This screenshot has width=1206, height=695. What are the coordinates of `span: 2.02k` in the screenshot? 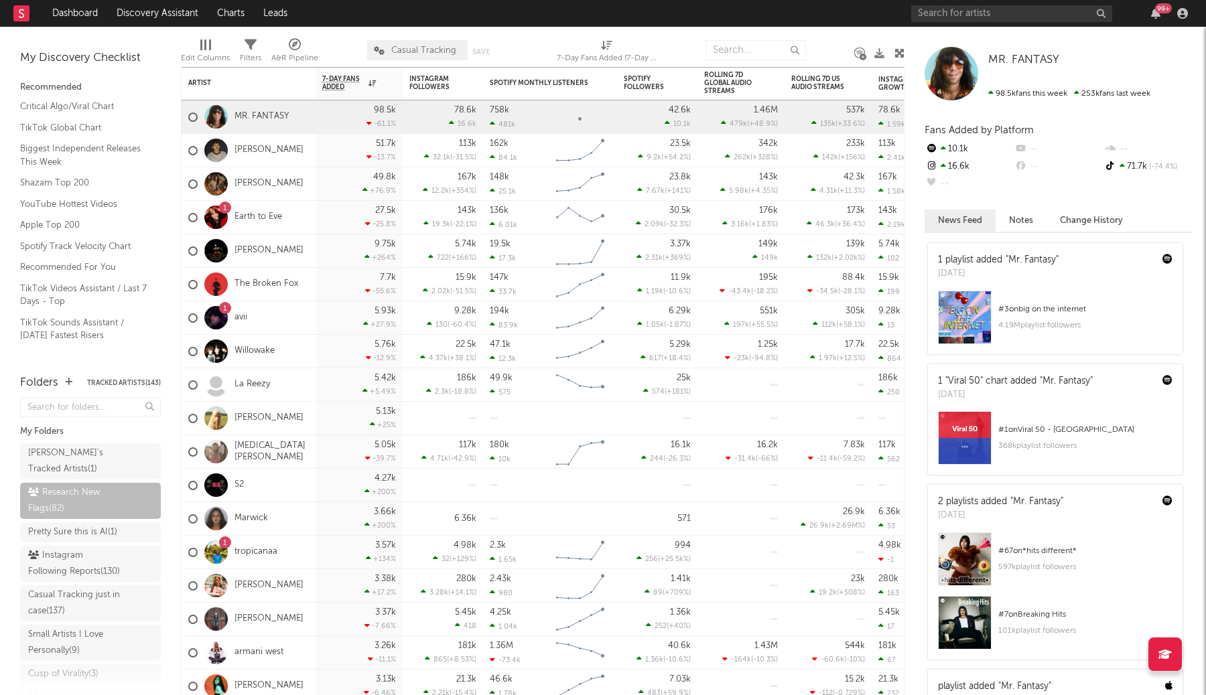 It's located at (441, 291).